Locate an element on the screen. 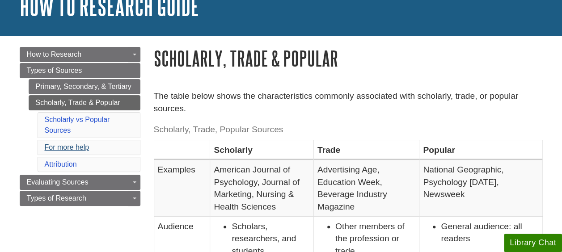 The height and width of the screenshot is (252, 562). a: How to Research is located at coordinates (80, 55).